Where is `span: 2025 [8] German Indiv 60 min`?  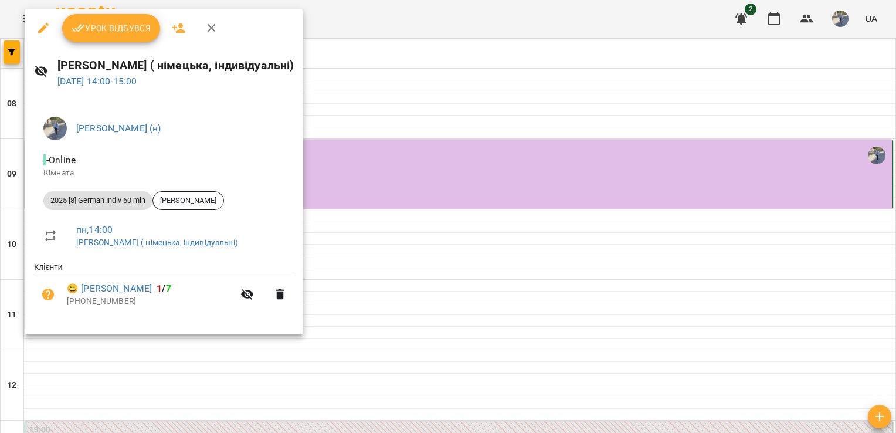 span: 2025 [8] German Indiv 60 min is located at coordinates (98, 201).